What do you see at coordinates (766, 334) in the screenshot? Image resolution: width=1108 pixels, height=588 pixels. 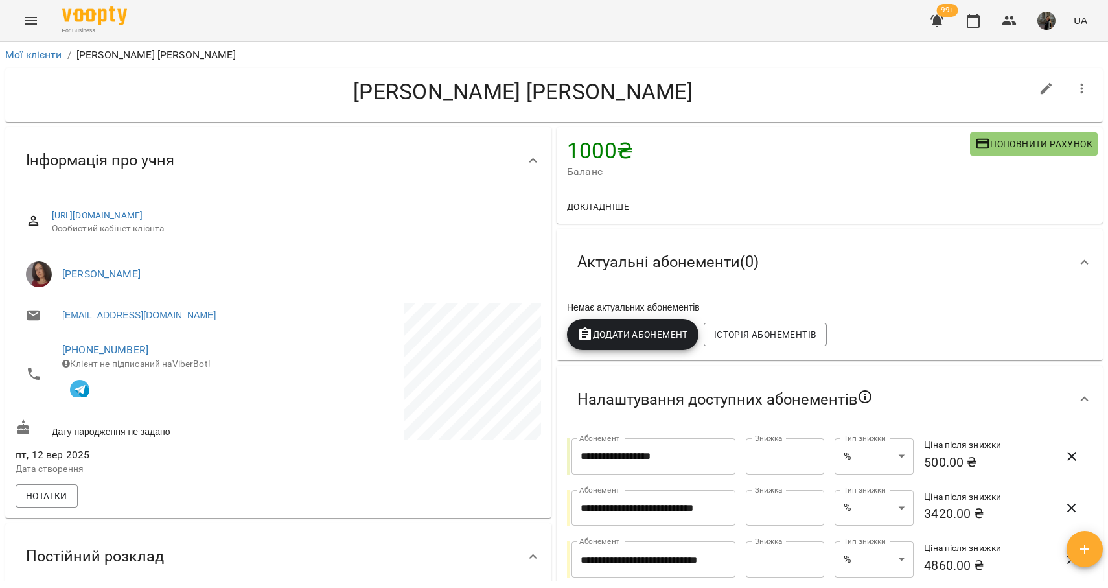 I see `button: Історія абонементів` at bounding box center [766, 334].